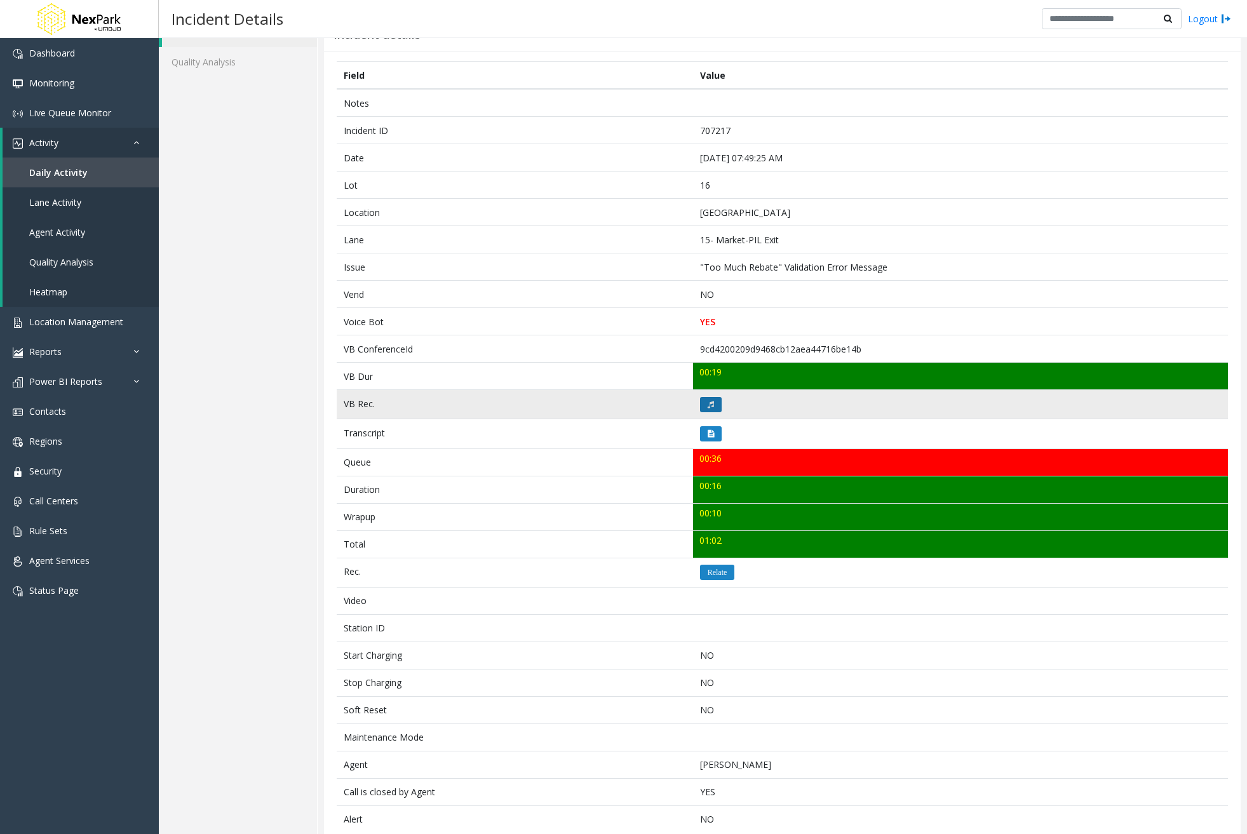  What do you see at coordinates (51, 83) in the screenshot?
I see `span: Monitoring` at bounding box center [51, 83].